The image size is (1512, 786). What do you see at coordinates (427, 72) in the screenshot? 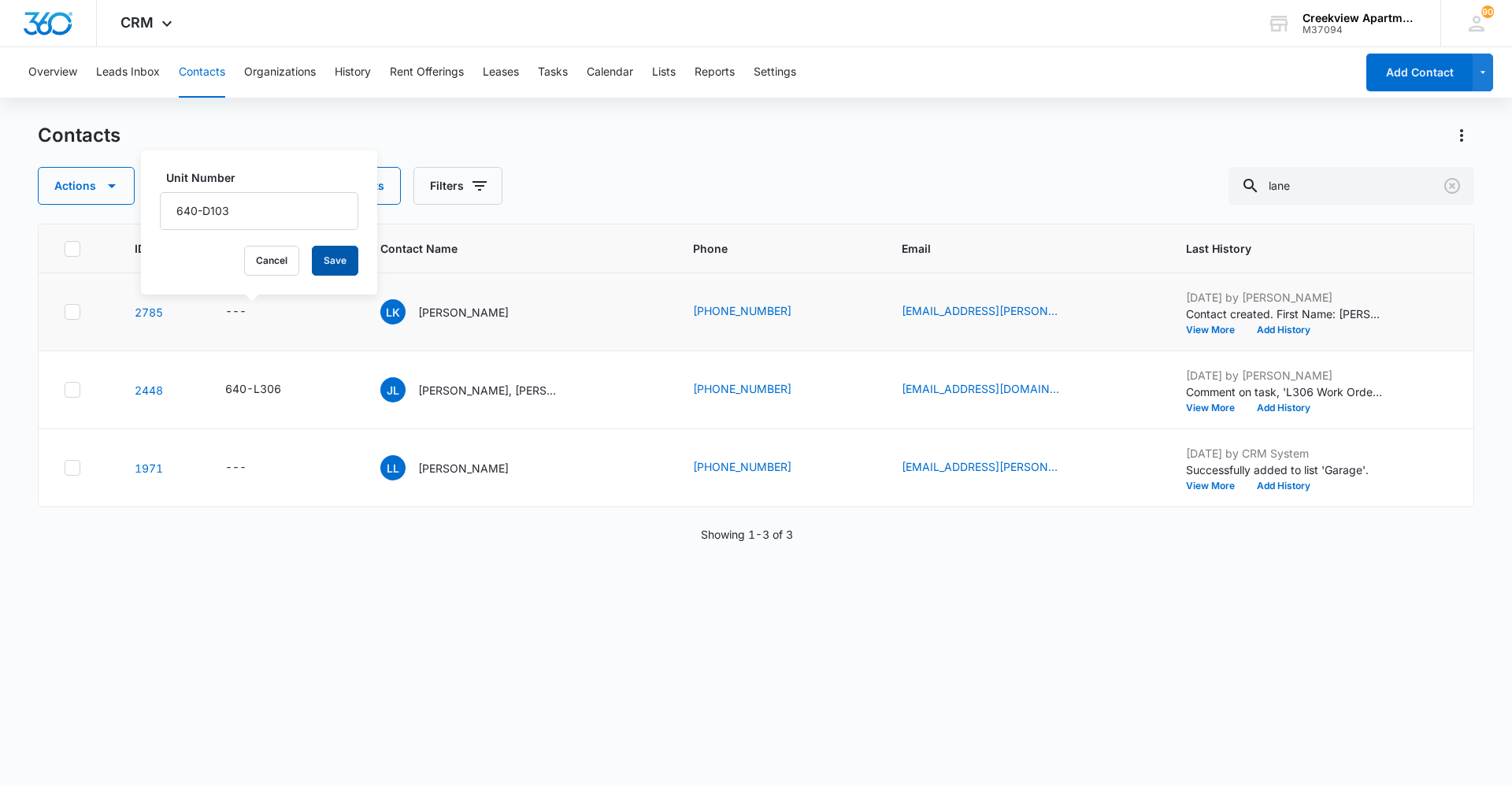
I see `button: Rent Offerings` at bounding box center [427, 72].